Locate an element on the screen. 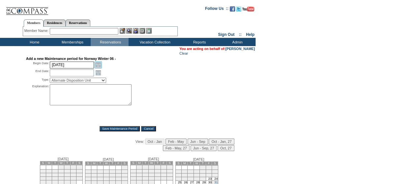 The width and height of the screenshot is (417, 184). td: Admin is located at coordinates (236, 42).